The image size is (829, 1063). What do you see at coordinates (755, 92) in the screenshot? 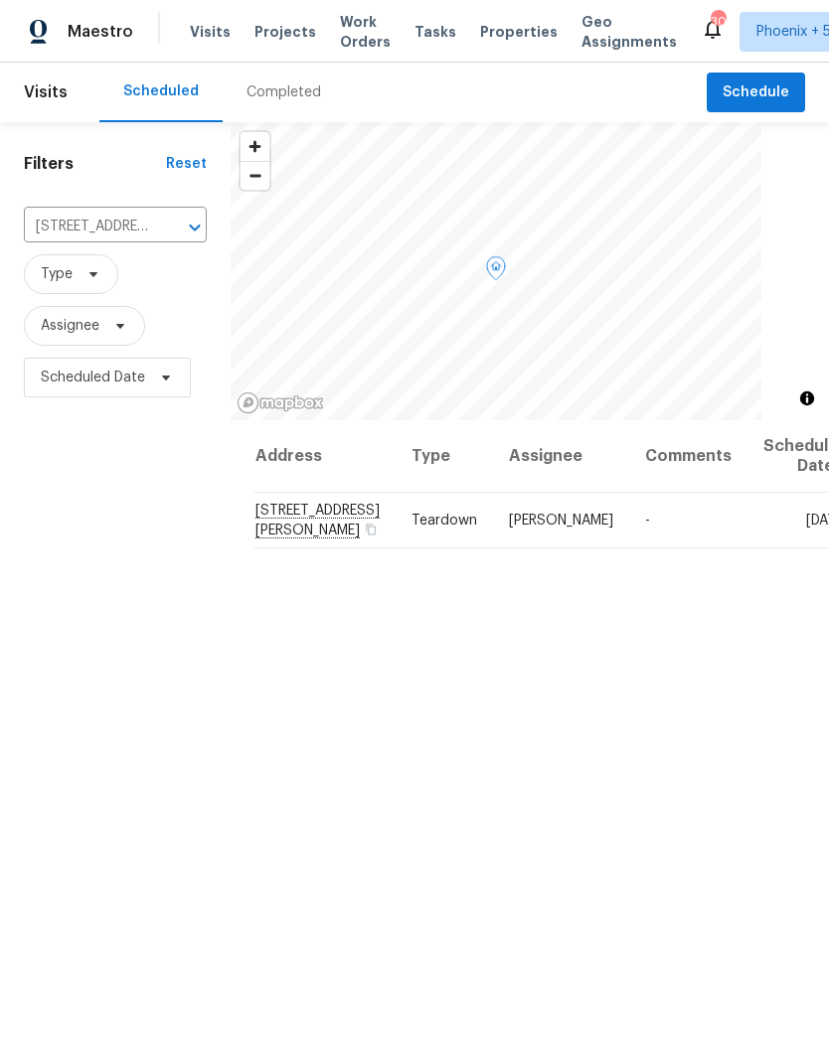
I see `span: Schedule` at bounding box center [755, 92].